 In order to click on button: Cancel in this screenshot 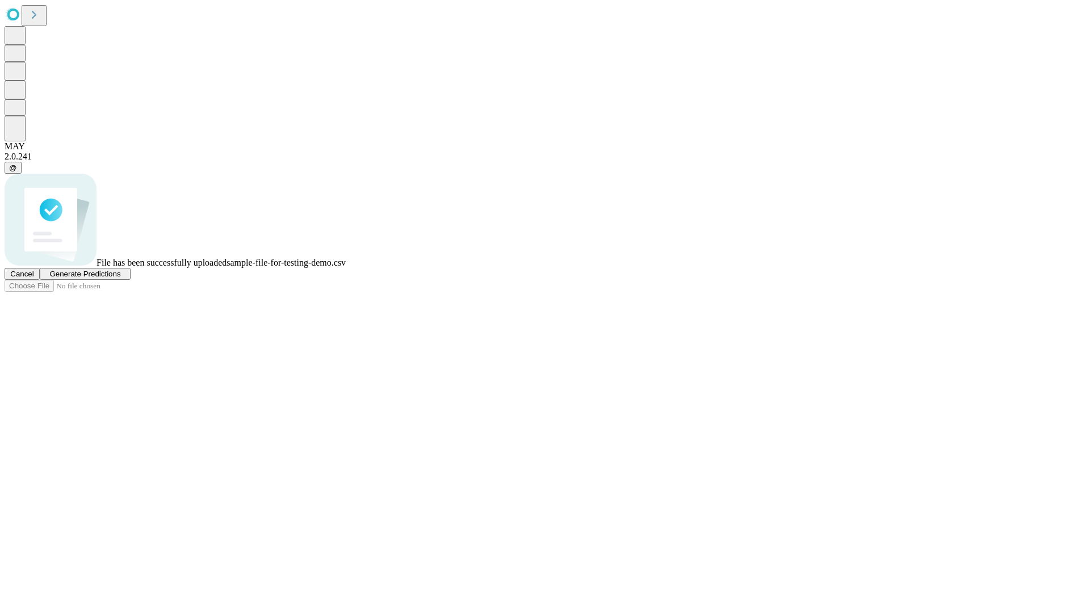, I will do `click(22, 274)`.